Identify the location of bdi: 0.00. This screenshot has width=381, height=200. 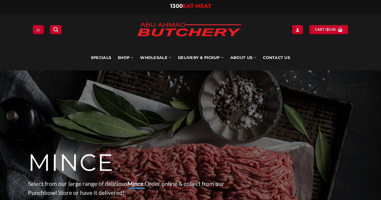
(331, 29).